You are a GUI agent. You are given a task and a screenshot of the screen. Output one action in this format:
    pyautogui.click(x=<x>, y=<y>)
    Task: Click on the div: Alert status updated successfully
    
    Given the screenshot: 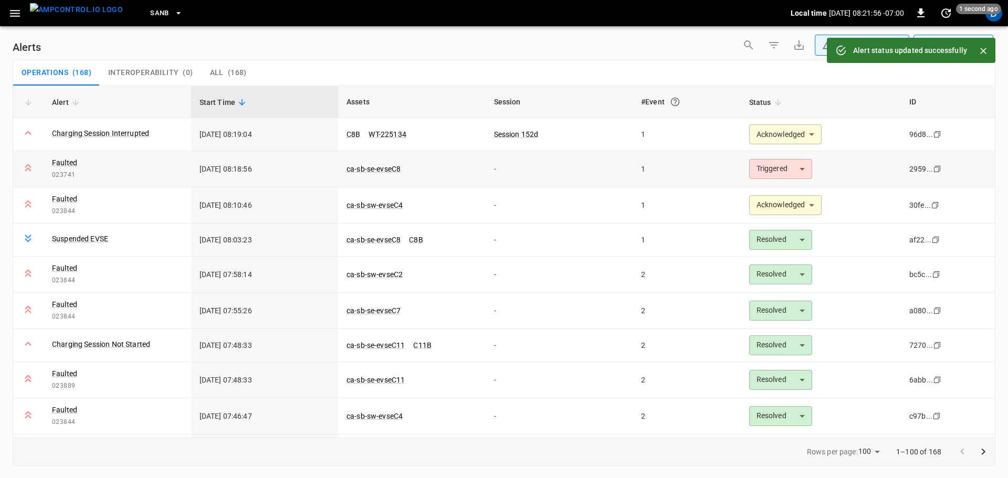 What is the action you would take?
    pyautogui.click(x=910, y=50)
    